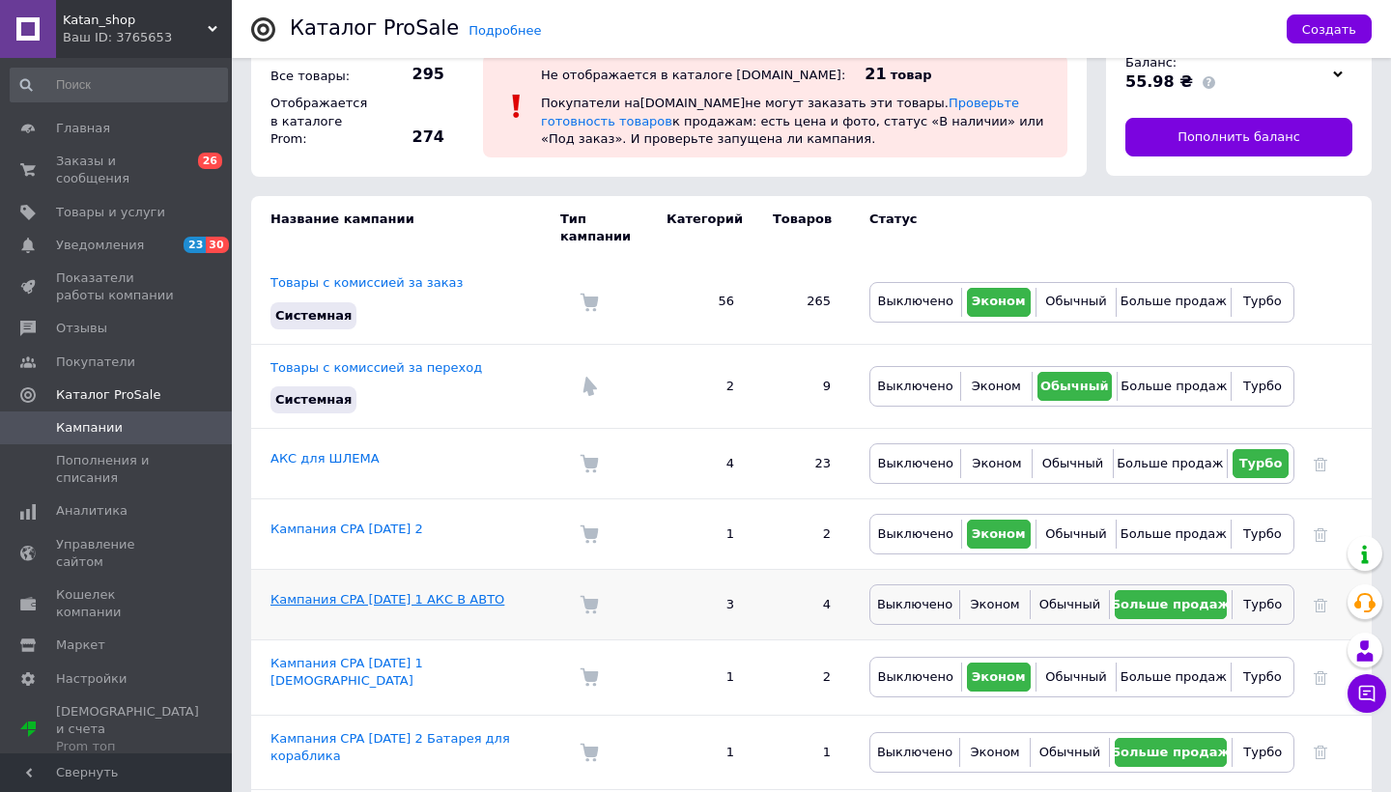 Image resolution: width=1391 pixels, height=792 pixels. What do you see at coordinates (802, 605) in the screenshot?
I see `td: 4` at bounding box center [802, 605].